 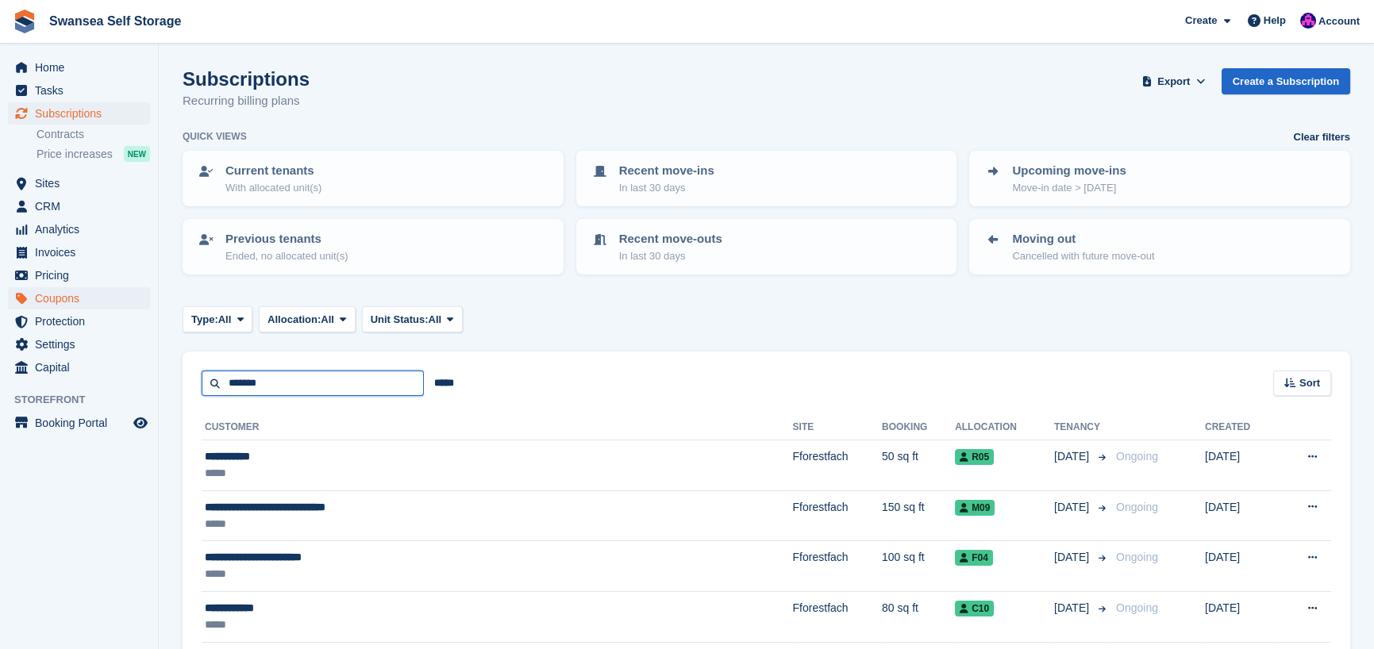 I want to click on span: Create, so click(x=1201, y=21).